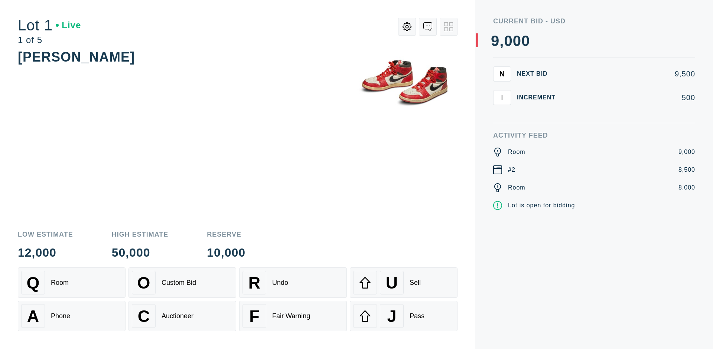 Image resolution: width=713 pixels, height=349 pixels. Describe the element at coordinates (539, 74) in the screenshot. I see `div: Next Bid` at that location.